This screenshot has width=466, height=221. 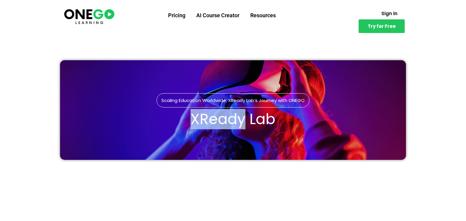 I want to click on span: Try for Free, so click(x=382, y=26).